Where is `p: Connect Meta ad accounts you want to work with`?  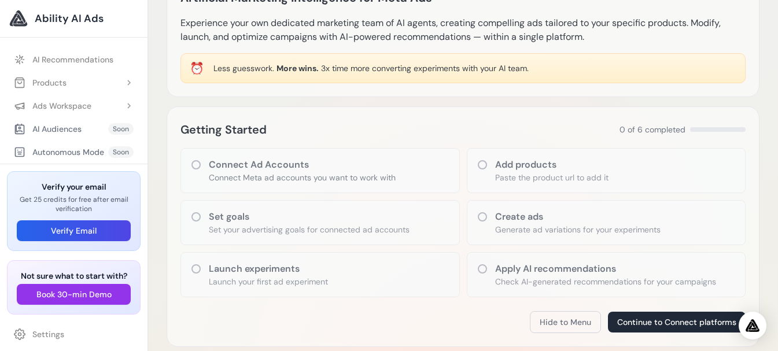 p: Connect Meta ad accounts you want to work with is located at coordinates (302, 178).